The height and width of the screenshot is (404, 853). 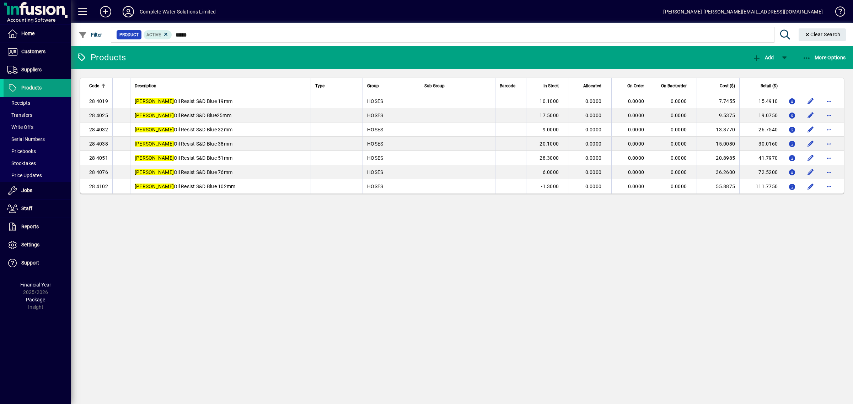 What do you see at coordinates (98, 144) in the screenshot?
I see `span: 28 4038` at bounding box center [98, 144].